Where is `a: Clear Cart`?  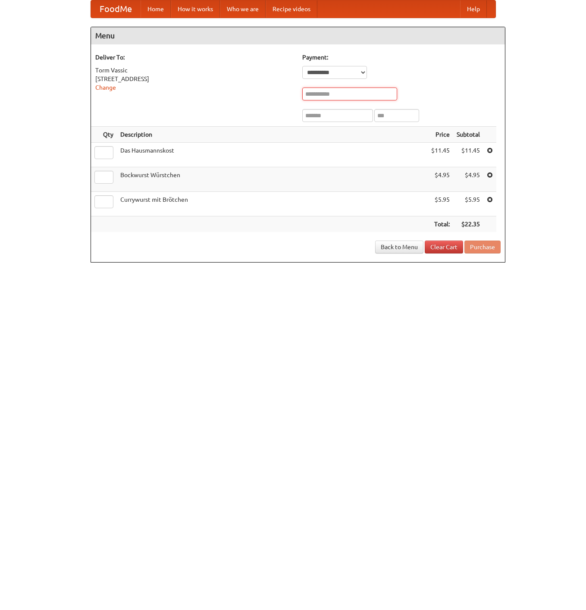 a: Clear Cart is located at coordinates (444, 247).